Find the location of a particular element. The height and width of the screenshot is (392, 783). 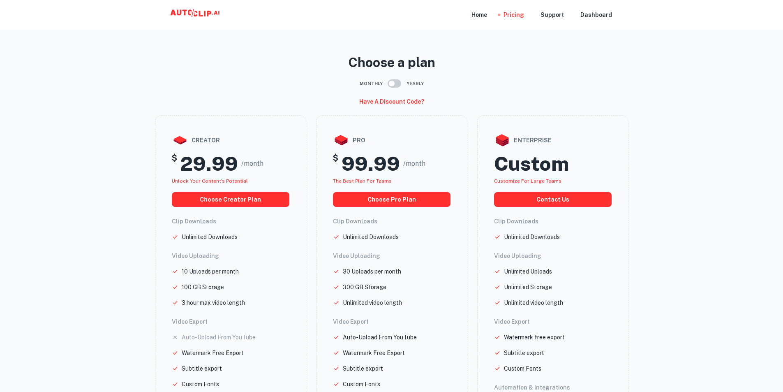

h6: Have a discount code? is located at coordinates (392, 101).